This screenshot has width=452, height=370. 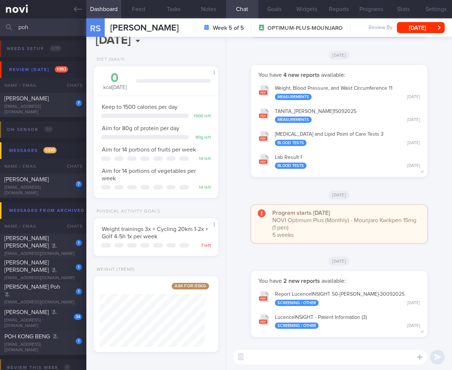 What do you see at coordinates (33, 150) in the screenshot?
I see `div: Messages` at bounding box center [33, 150].